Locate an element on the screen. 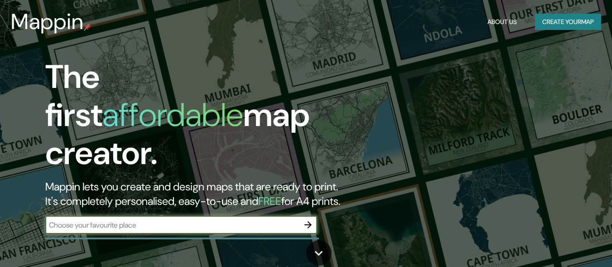 The image size is (612, 267). button: About Us is located at coordinates (502, 22).